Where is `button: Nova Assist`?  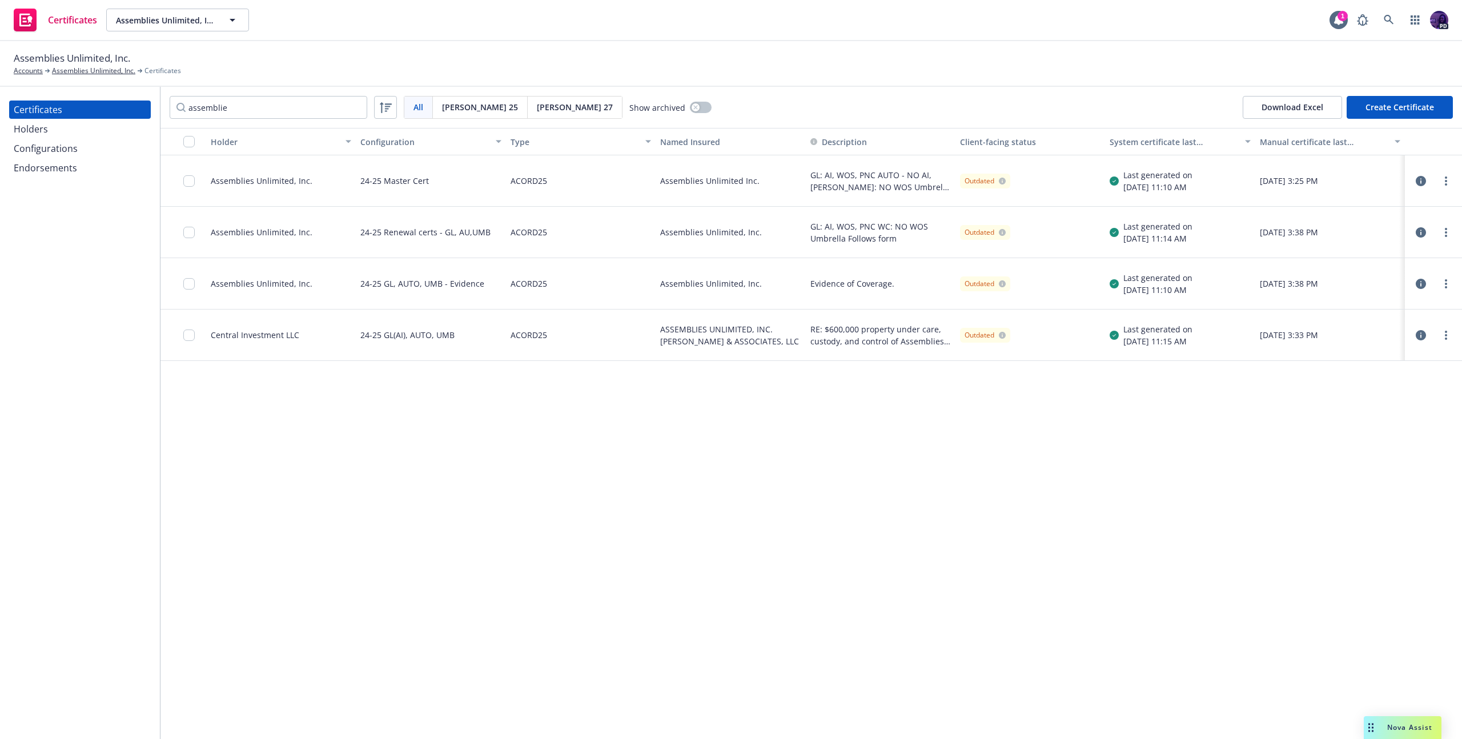 button: Nova Assist is located at coordinates (1403, 728).